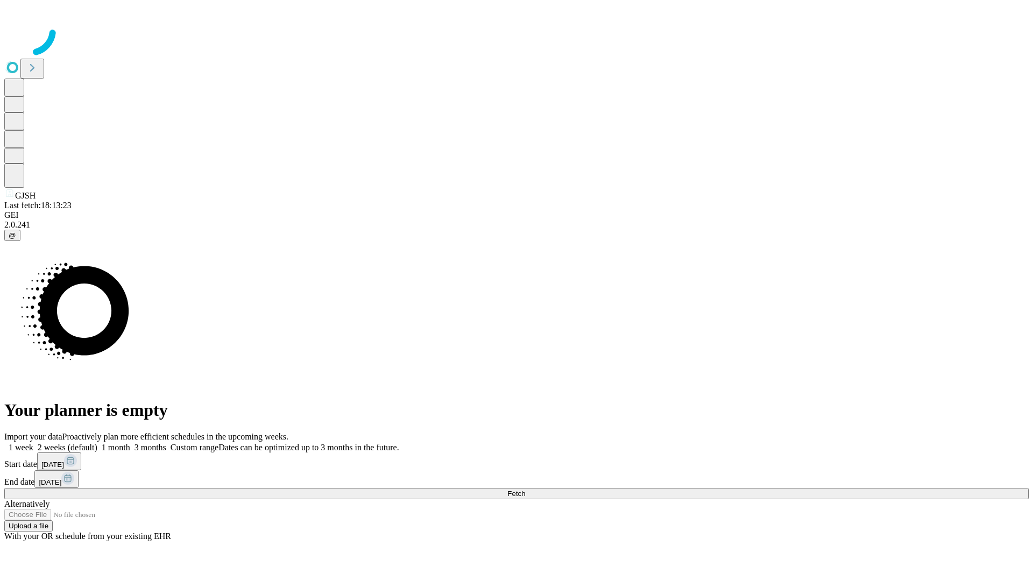 The image size is (1033, 581). I want to click on span: 1 week, so click(21, 447).